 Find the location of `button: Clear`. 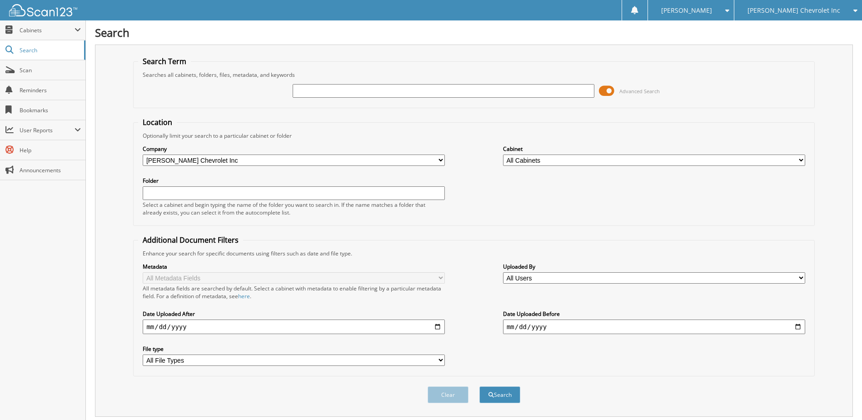

button: Clear is located at coordinates (448, 395).